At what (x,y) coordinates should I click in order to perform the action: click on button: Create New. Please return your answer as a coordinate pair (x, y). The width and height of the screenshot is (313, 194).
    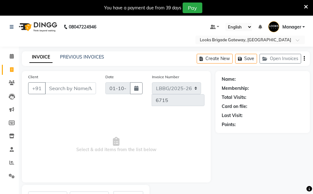
    Looking at the image, I should click on (214, 58).